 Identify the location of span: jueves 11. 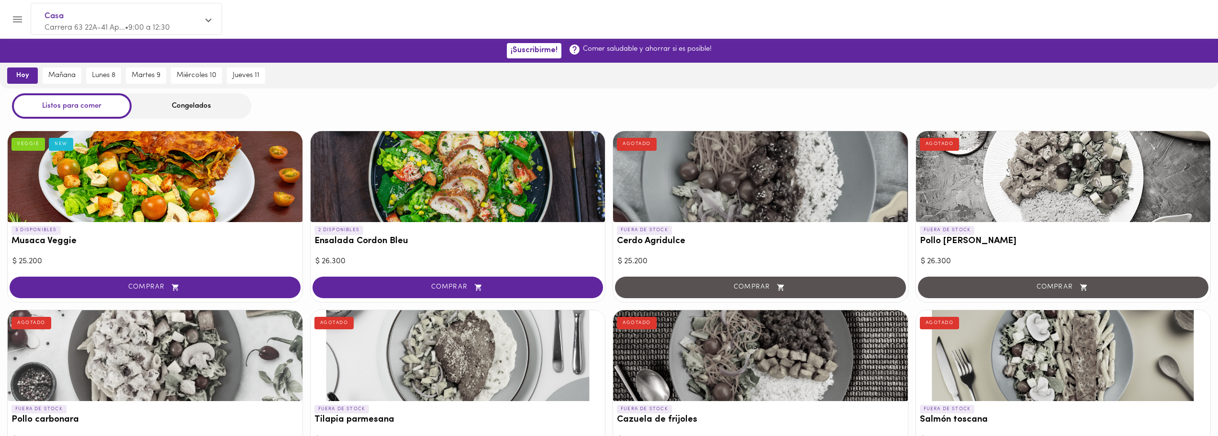
(246, 76).